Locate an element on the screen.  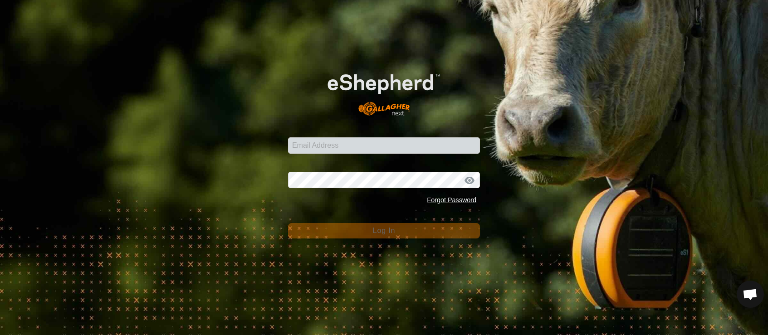
button: Log In is located at coordinates (384, 231).